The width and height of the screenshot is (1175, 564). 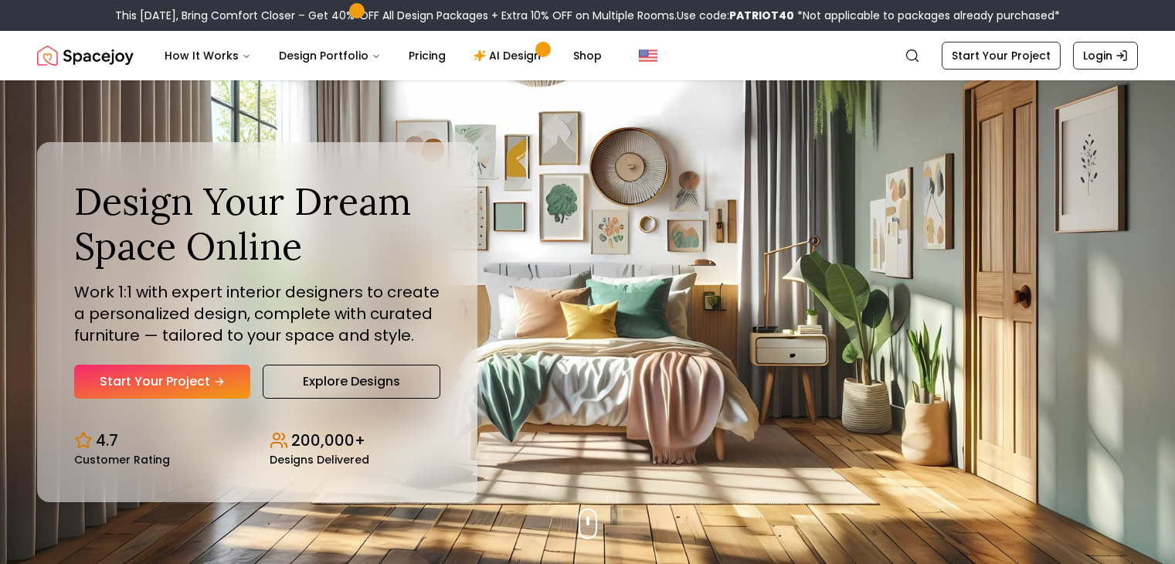 I want to click on small: Designs Delivered, so click(x=319, y=460).